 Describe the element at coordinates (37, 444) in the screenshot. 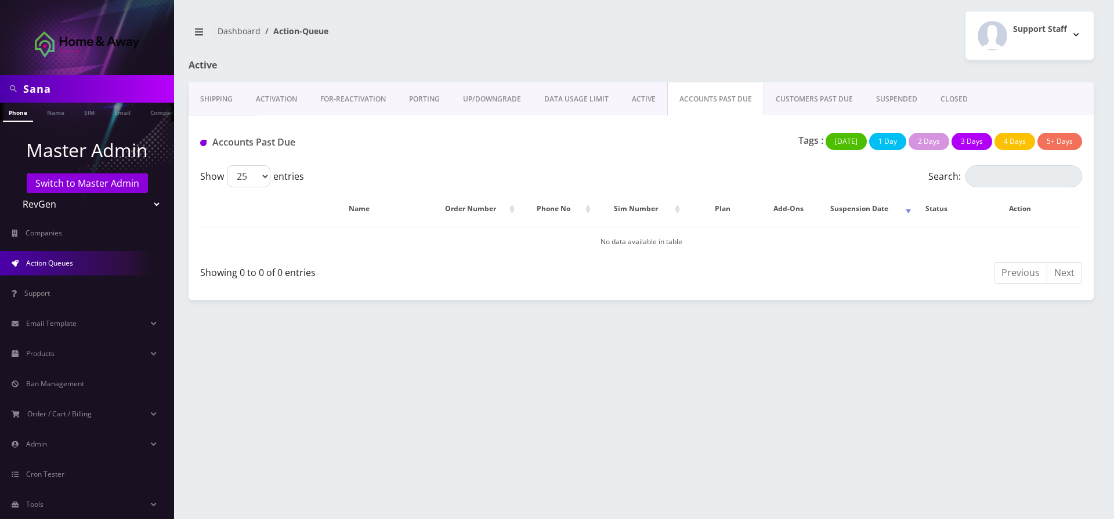

I see `span: Admin` at that location.